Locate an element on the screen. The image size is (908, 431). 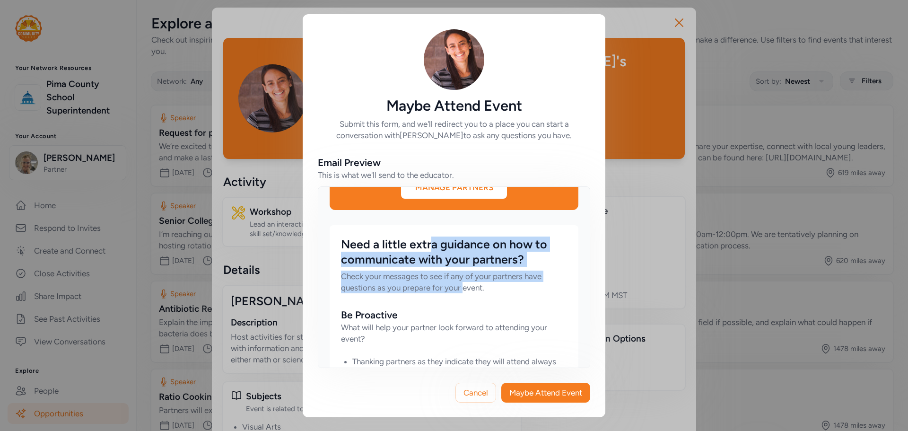
div: Be Proactive is located at coordinates (454, 315).